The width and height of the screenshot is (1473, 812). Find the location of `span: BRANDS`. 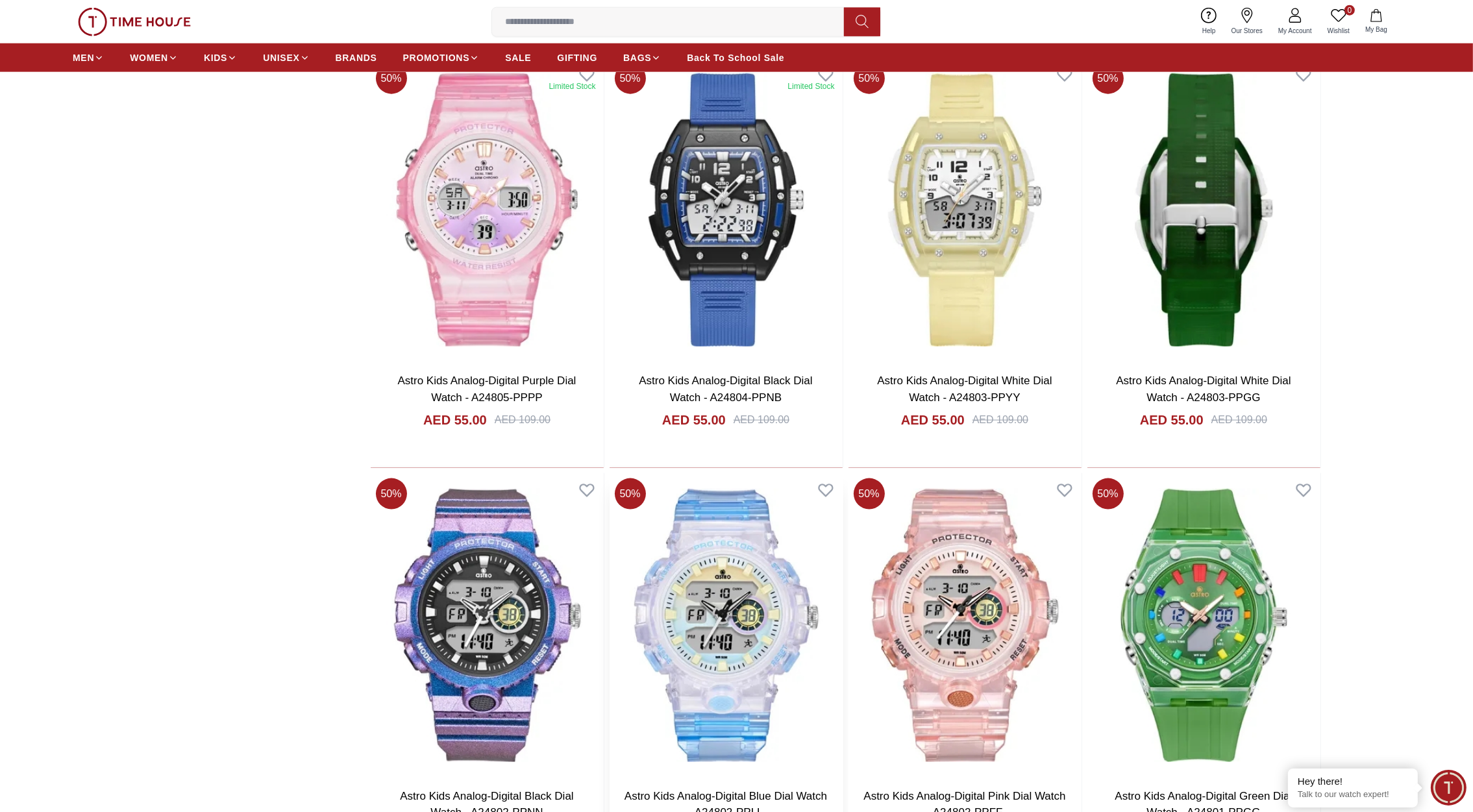

span: BRANDS is located at coordinates (357, 58).